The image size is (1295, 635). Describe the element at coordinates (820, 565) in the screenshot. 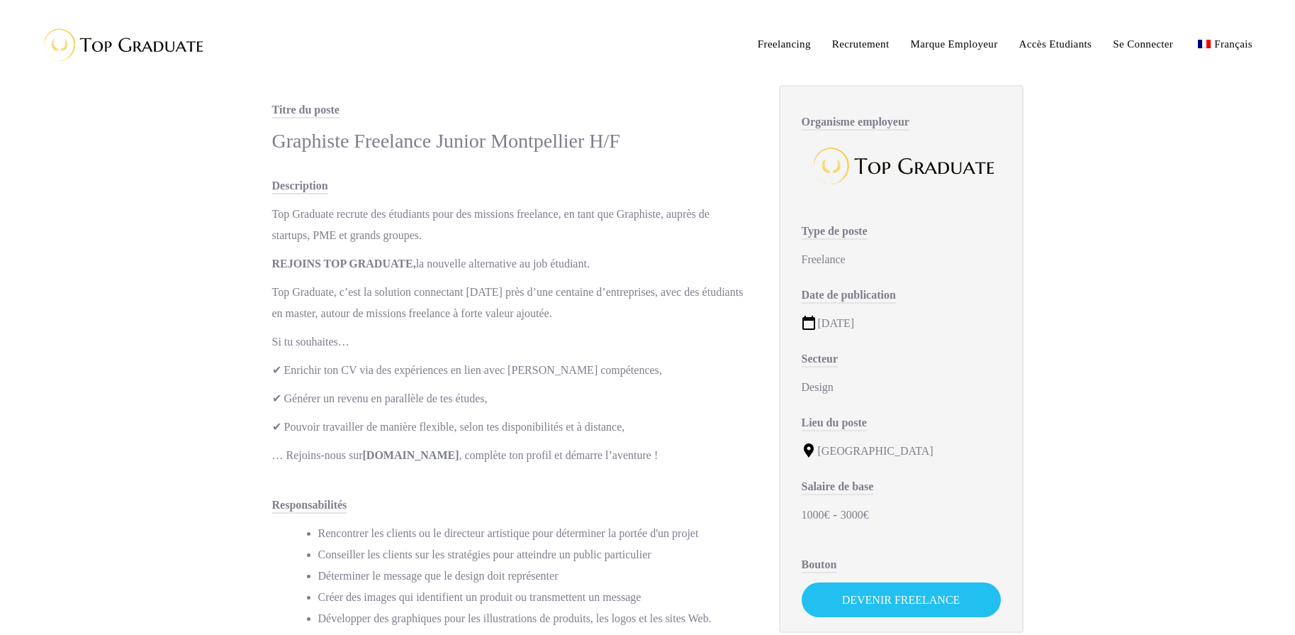

I see `span: Bouton` at that location.